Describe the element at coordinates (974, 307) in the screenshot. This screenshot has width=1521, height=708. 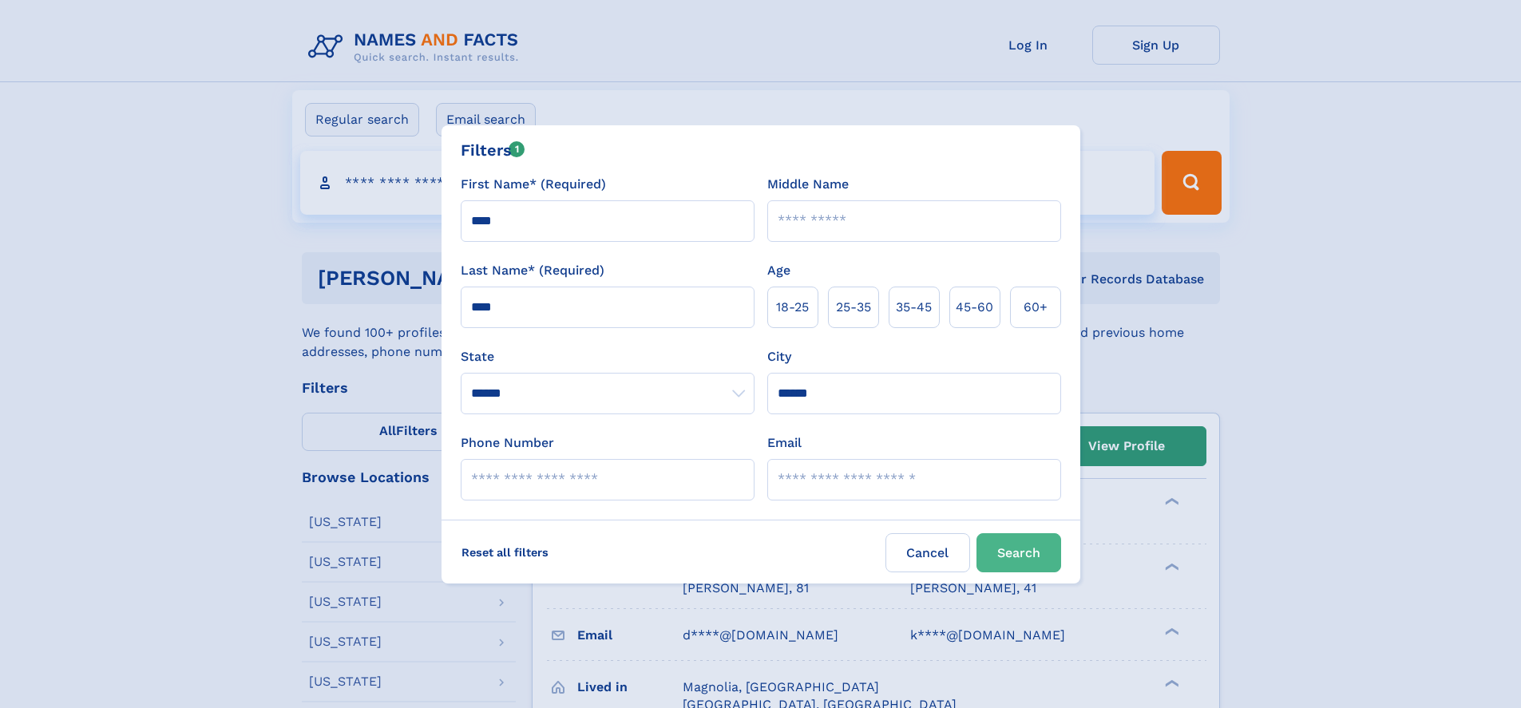
I see `span: 45‑60` at that location.